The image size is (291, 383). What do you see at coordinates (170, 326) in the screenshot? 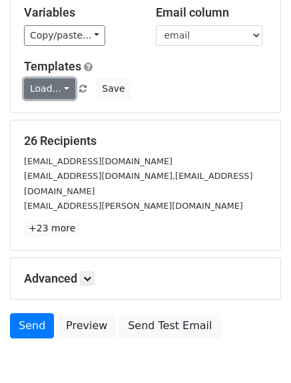
I see `a: Send Test Email` at bounding box center [170, 326].